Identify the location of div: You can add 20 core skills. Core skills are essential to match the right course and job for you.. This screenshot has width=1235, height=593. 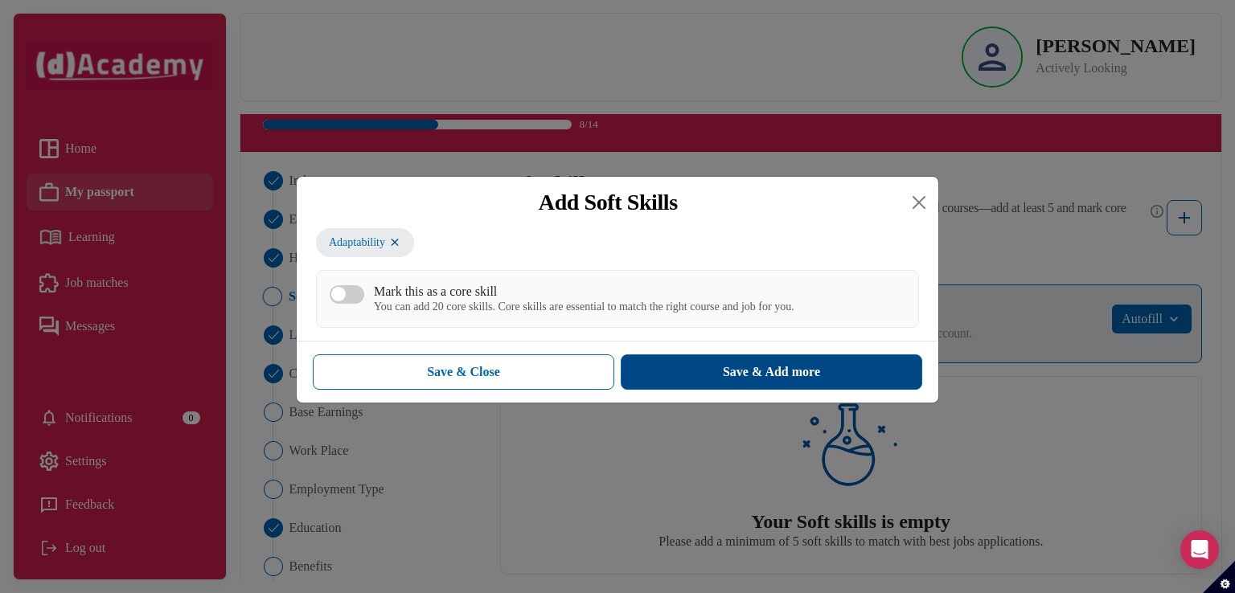
(584, 307).